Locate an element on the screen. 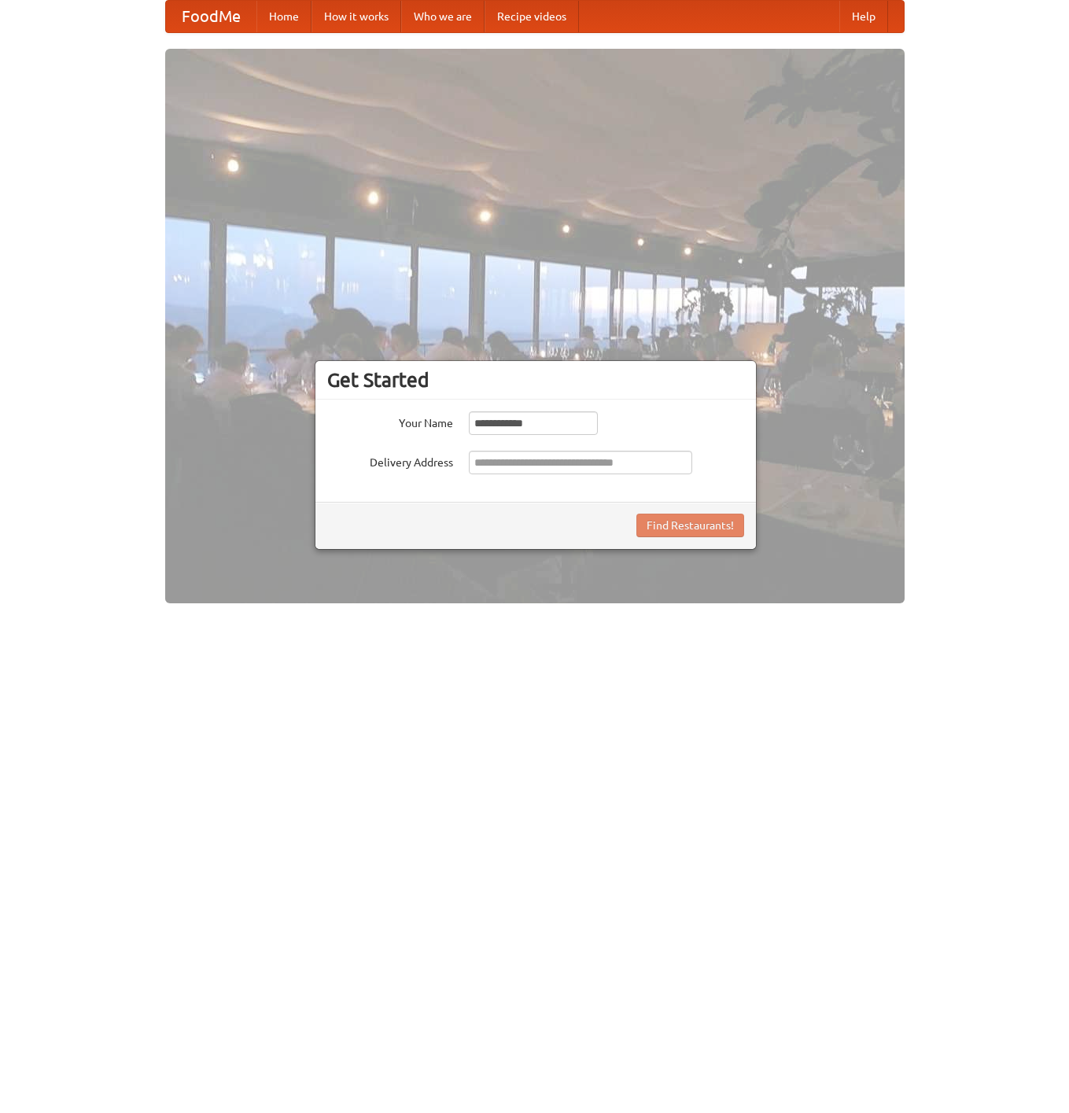  a: Recipe videos is located at coordinates (532, 17).